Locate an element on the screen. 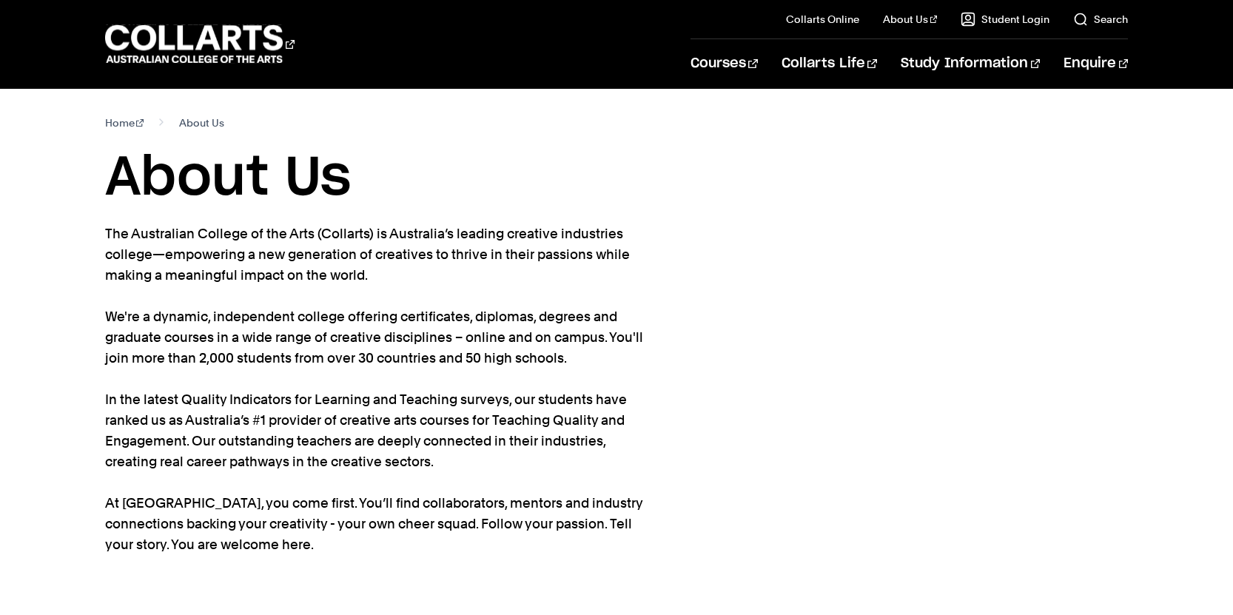 The width and height of the screenshot is (1233, 615). a: Enquire is located at coordinates (1095, 64).